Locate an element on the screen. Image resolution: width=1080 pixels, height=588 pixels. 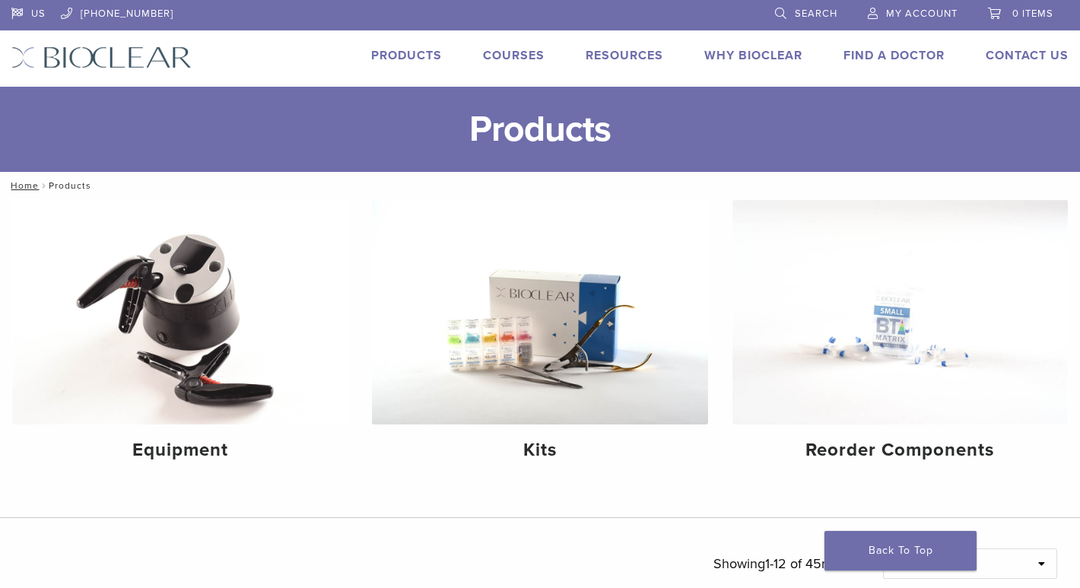
a: Equipment is located at coordinates (179, 337).